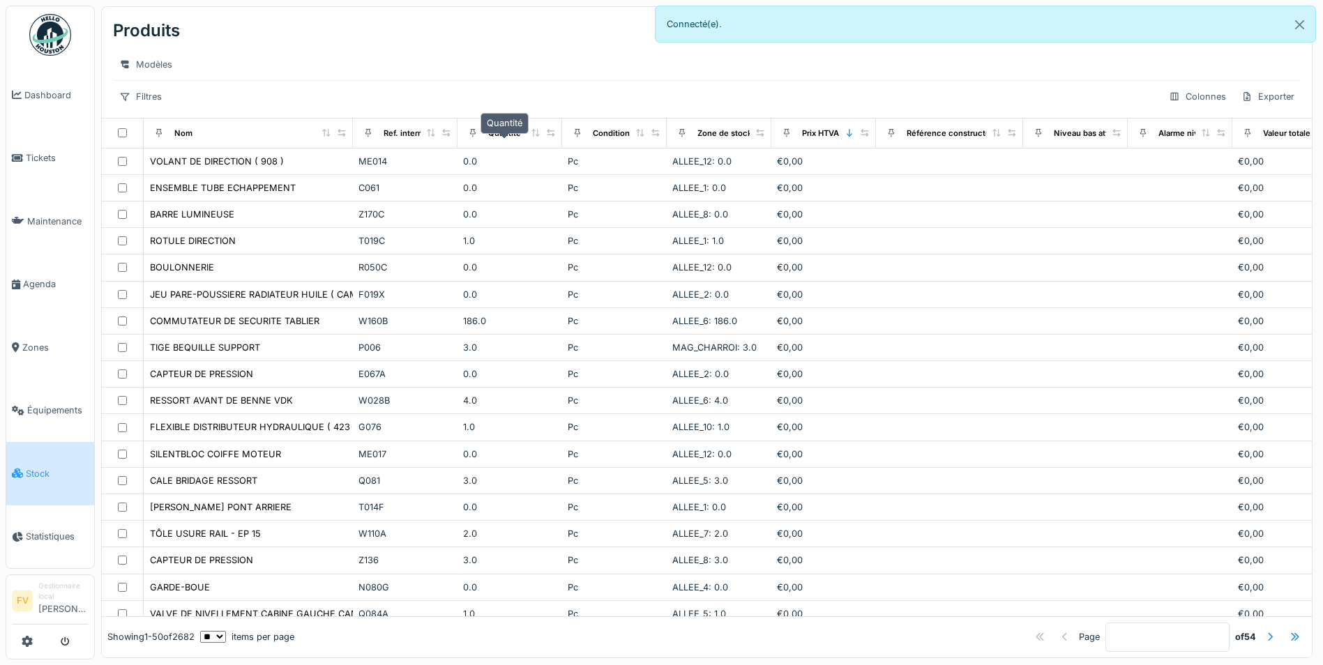  What do you see at coordinates (247, 637) in the screenshot?
I see `div: items per page` at bounding box center [247, 637].